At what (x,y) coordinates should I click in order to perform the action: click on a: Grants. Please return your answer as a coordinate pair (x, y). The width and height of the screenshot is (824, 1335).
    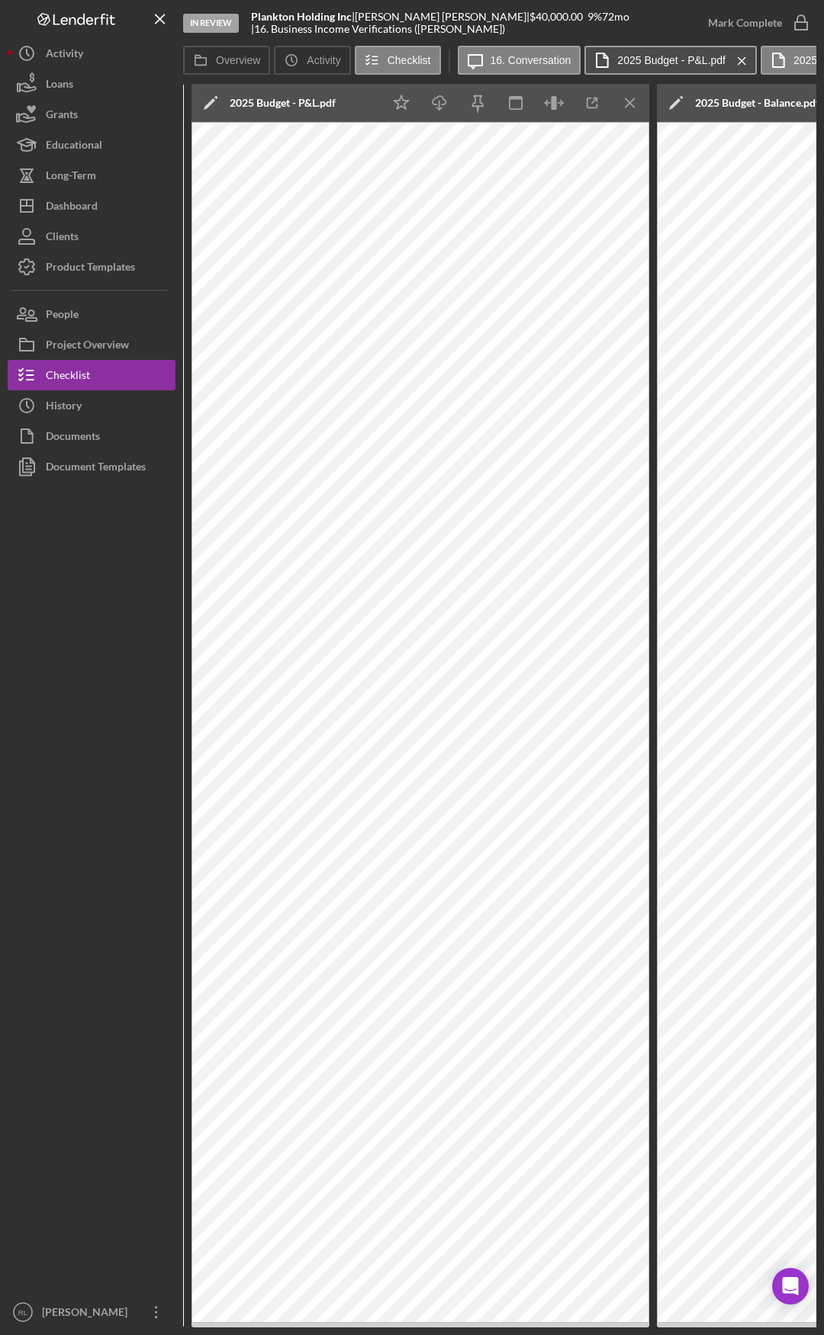
    Looking at the image, I should click on (92, 114).